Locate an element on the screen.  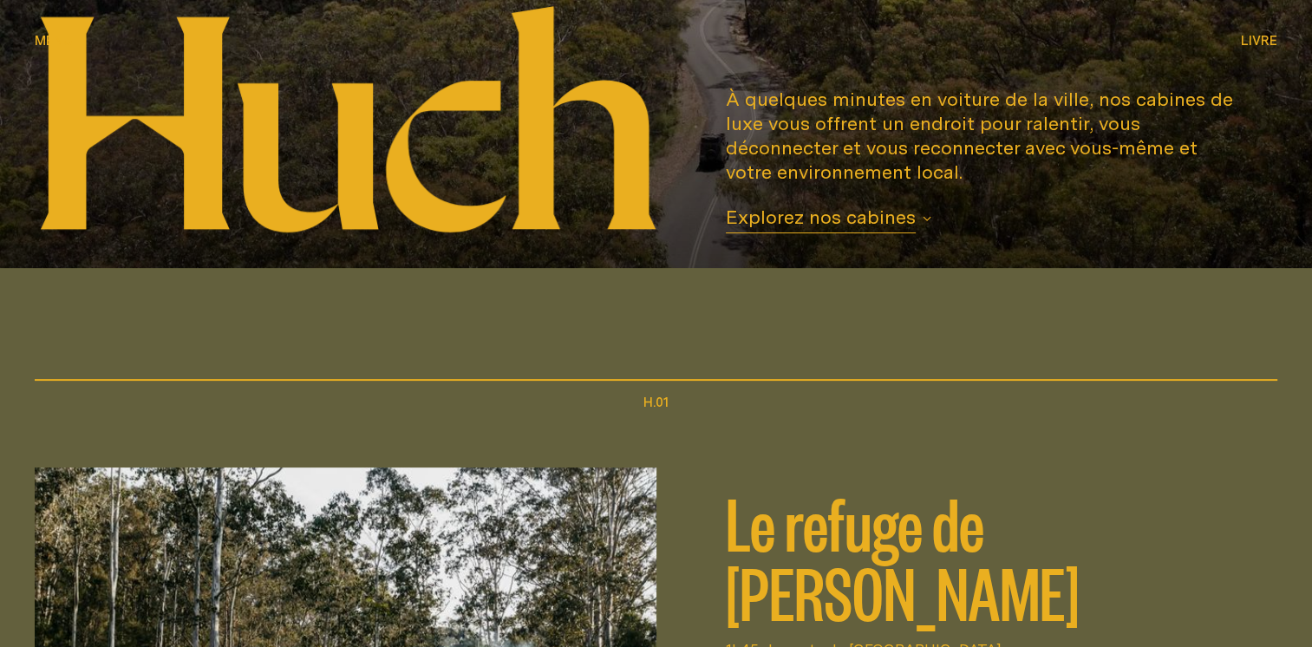
p: À quelques minutes en voiture de la ville, nos cabines de luxe vous offrent un endroit pour ralen... is located at coordinates (984, 135).